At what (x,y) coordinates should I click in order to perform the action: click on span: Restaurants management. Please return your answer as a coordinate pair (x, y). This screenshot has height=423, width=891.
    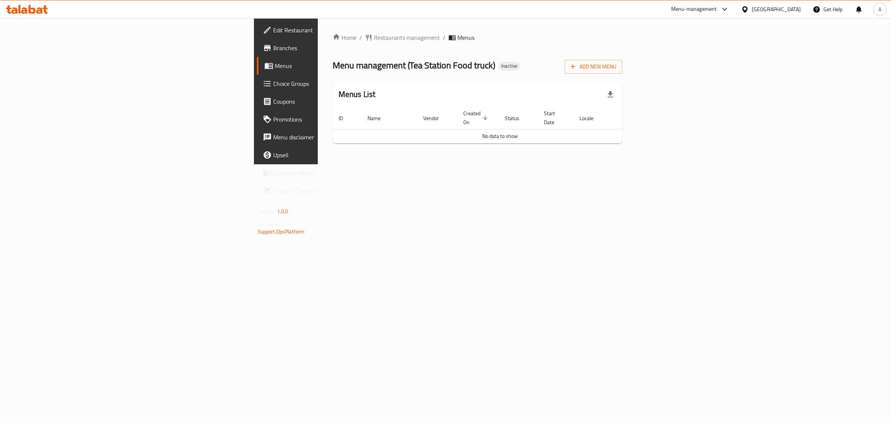
    Looking at the image, I should click on (407, 38).